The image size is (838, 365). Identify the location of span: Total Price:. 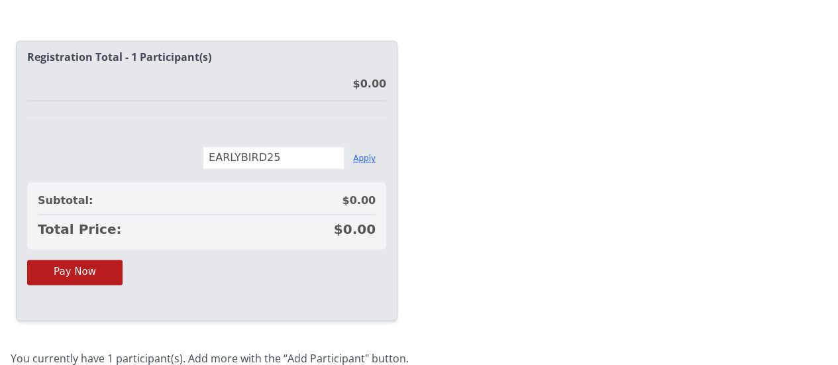
(79, 229).